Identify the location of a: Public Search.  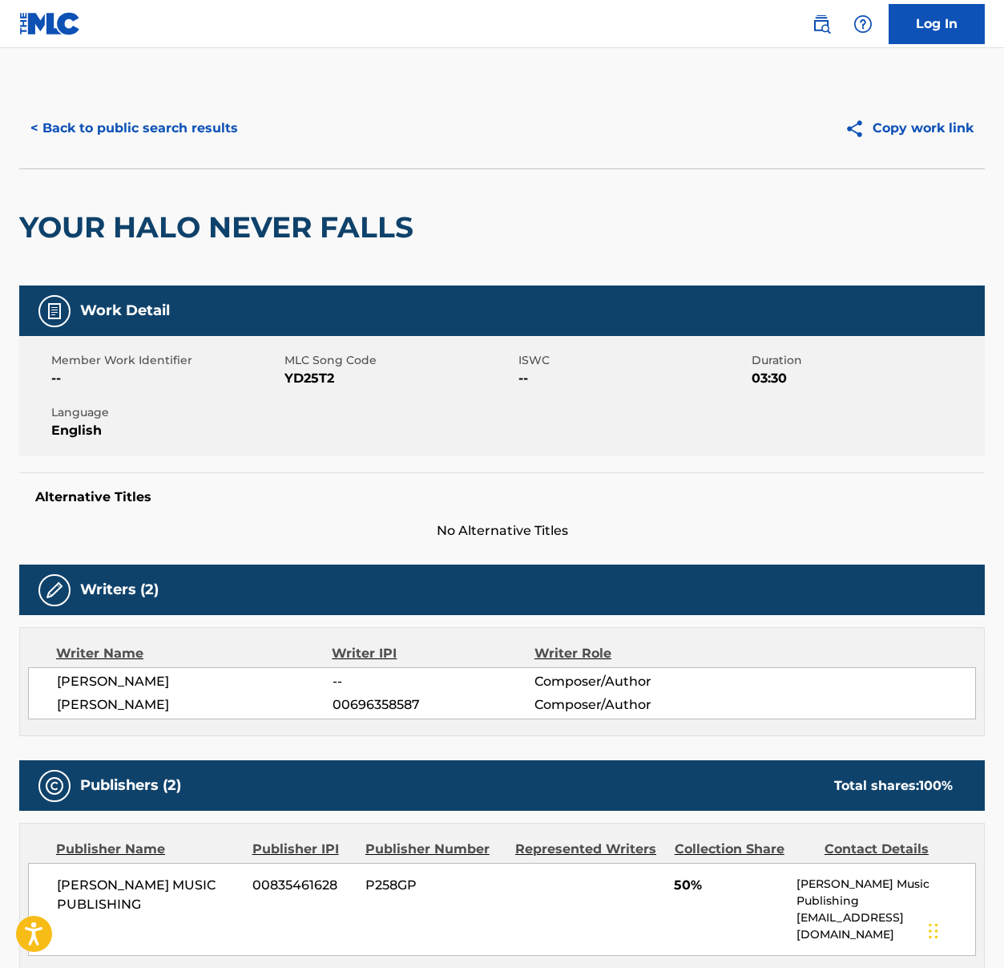
(822, 24).